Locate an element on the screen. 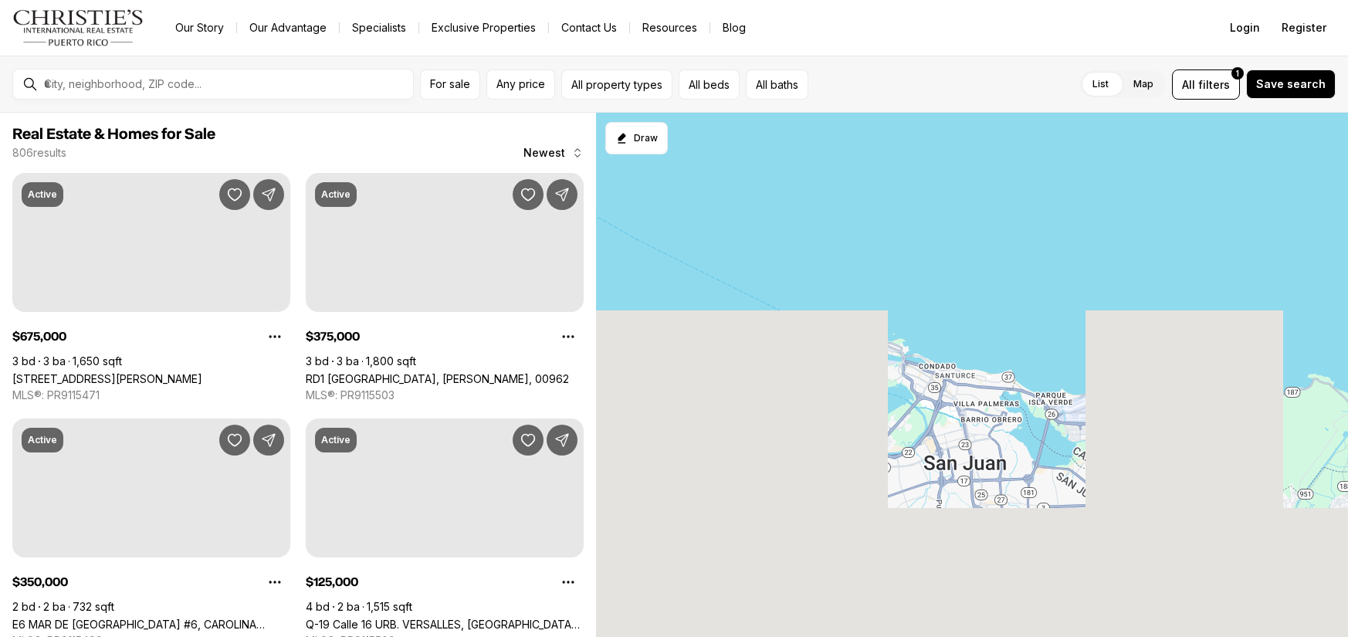 This screenshot has height=637, width=1348. p: 806 results is located at coordinates (39, 153).